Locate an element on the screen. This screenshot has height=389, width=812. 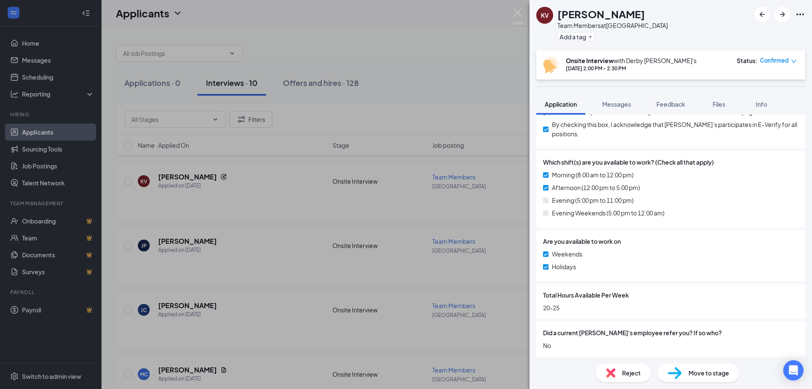
span: Confirmed is located at coordinates (774, 60).